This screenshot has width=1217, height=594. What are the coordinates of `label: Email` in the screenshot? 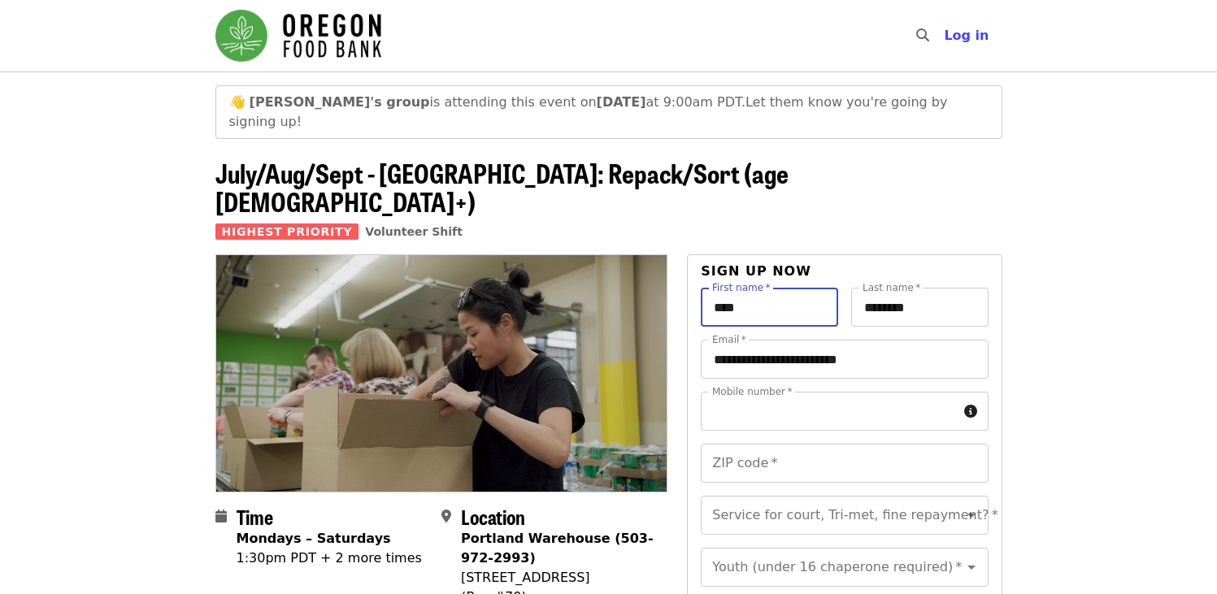 It's located at (729, 340).